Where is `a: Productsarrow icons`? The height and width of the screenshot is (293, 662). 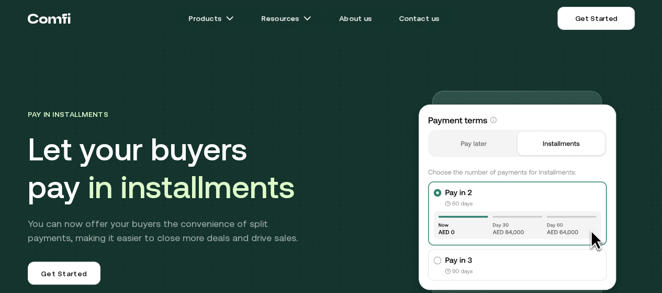
a: Productsarrow icons is located at coordinates (211, 18).